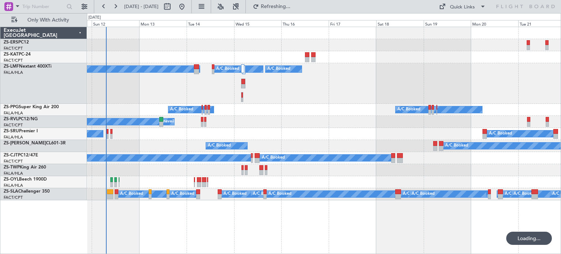  I want to click on a: ZS-OYLBeech 1900D, so click(25, 179).